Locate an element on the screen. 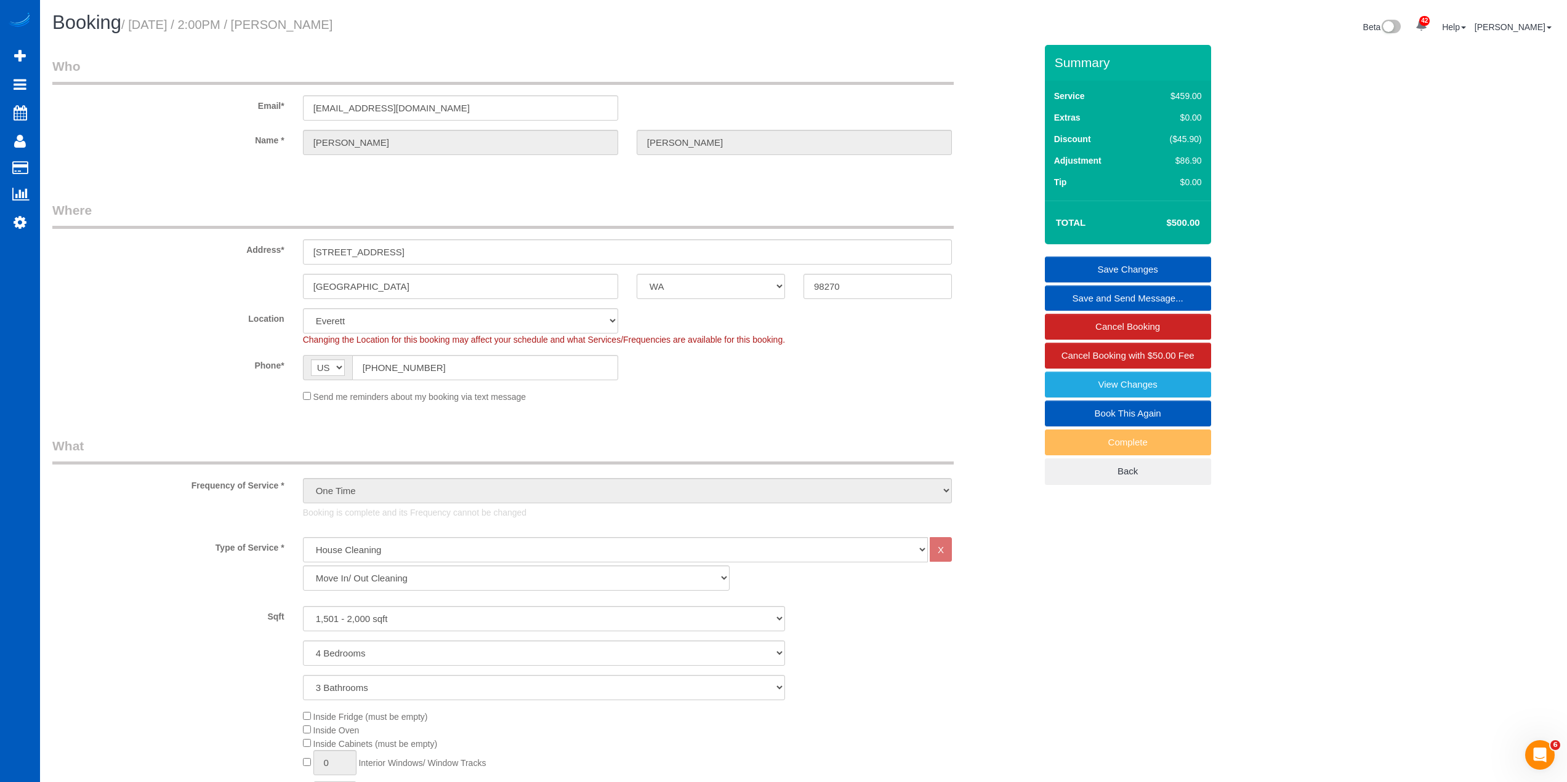 Image resolution: width=1567 pixels, height=782 pixels. input: Email* is located at coordinates (460, 108).